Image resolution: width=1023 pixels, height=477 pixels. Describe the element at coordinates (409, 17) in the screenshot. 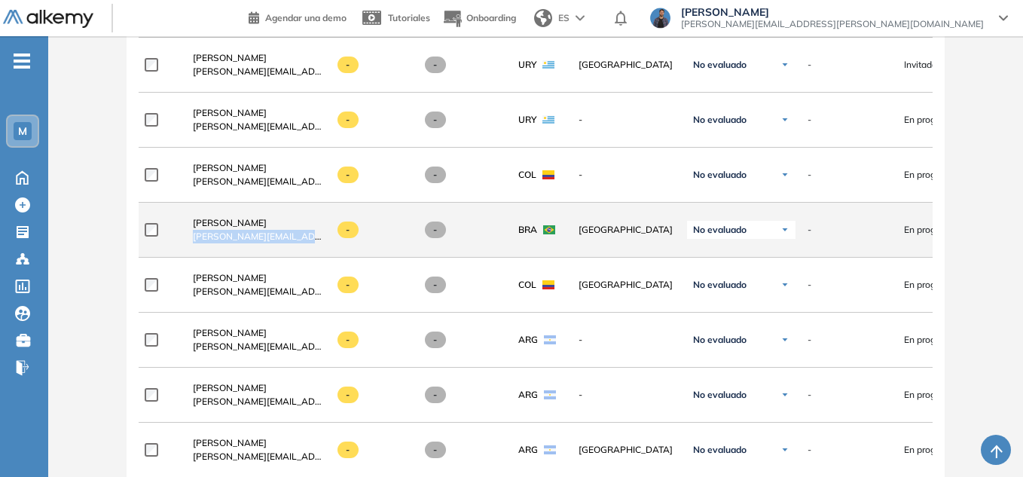

I see `span: Tutoriales` at that location.